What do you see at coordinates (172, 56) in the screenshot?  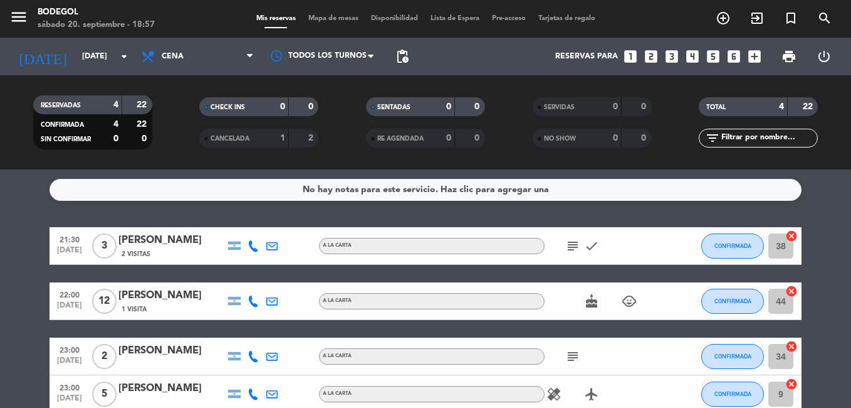 I see `span: Cena` at bounding box center [172, 56].